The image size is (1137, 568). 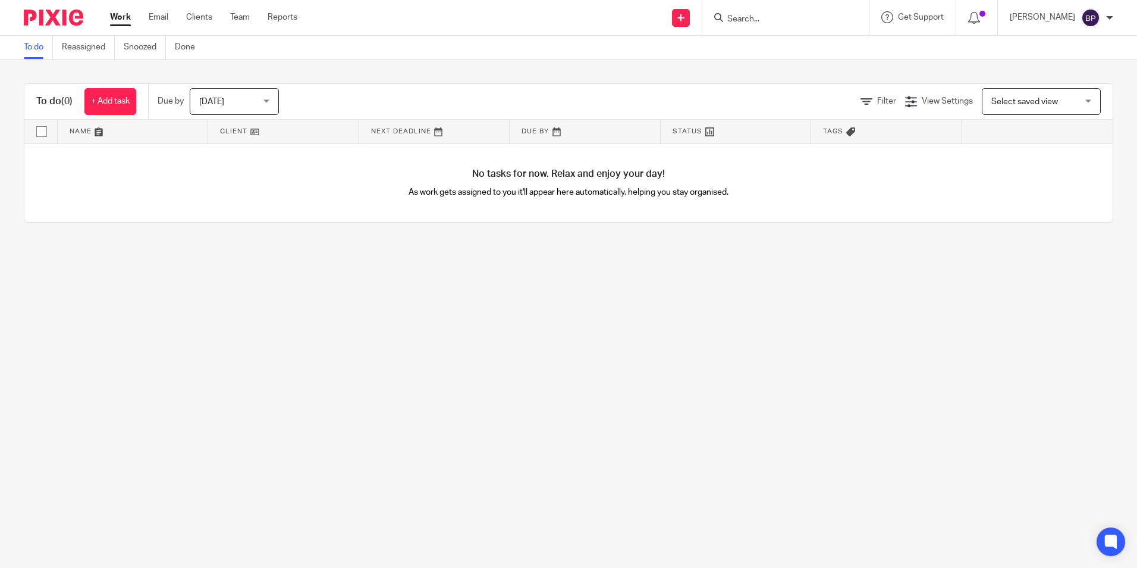 I want to click on img: svg%3E, so click(x=1091, y=18).